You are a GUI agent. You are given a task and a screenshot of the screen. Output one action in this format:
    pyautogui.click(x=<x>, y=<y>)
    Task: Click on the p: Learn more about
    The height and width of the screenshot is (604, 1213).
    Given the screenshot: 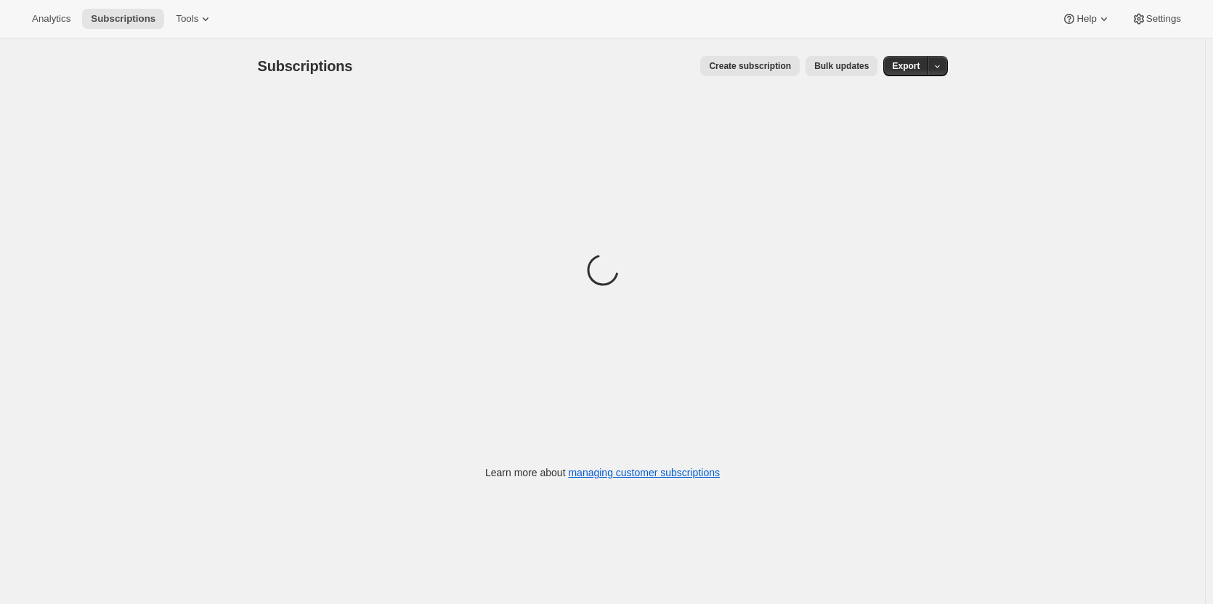 What is the action you would take?
    pyautogui.click(x=602, y=473)
    